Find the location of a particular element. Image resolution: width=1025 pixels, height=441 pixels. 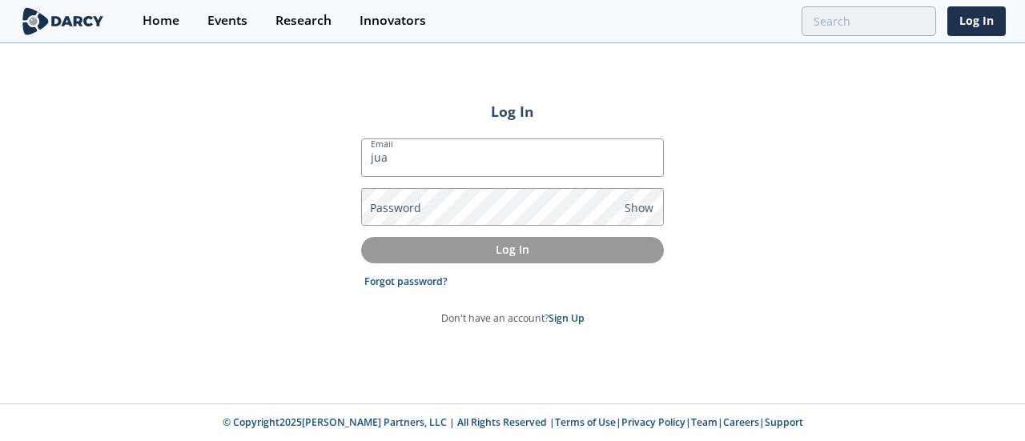

img: logo-wide.svg is located at coordinates (62, 21).